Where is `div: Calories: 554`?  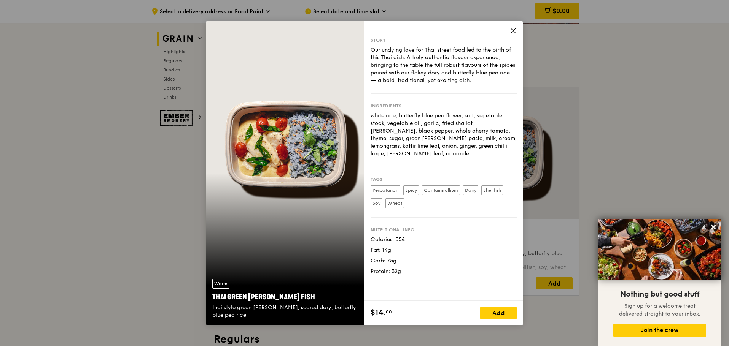 div: Calories: 554 is located at coordinates (443, 240).